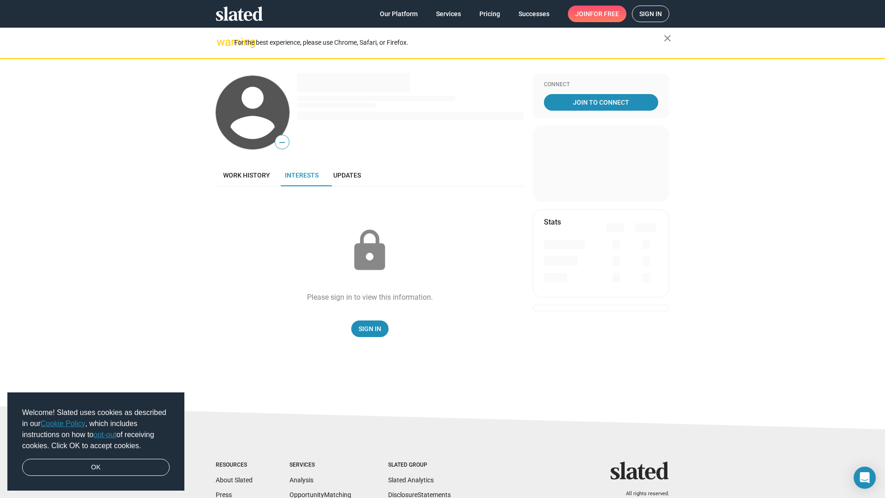 Image resolution: width=885 pixels, height=498 pixels. What do you see at coordinates (96, 467) in the screenshot?
I see `a: dismiss cookie message` at bounding box center [96, 467].